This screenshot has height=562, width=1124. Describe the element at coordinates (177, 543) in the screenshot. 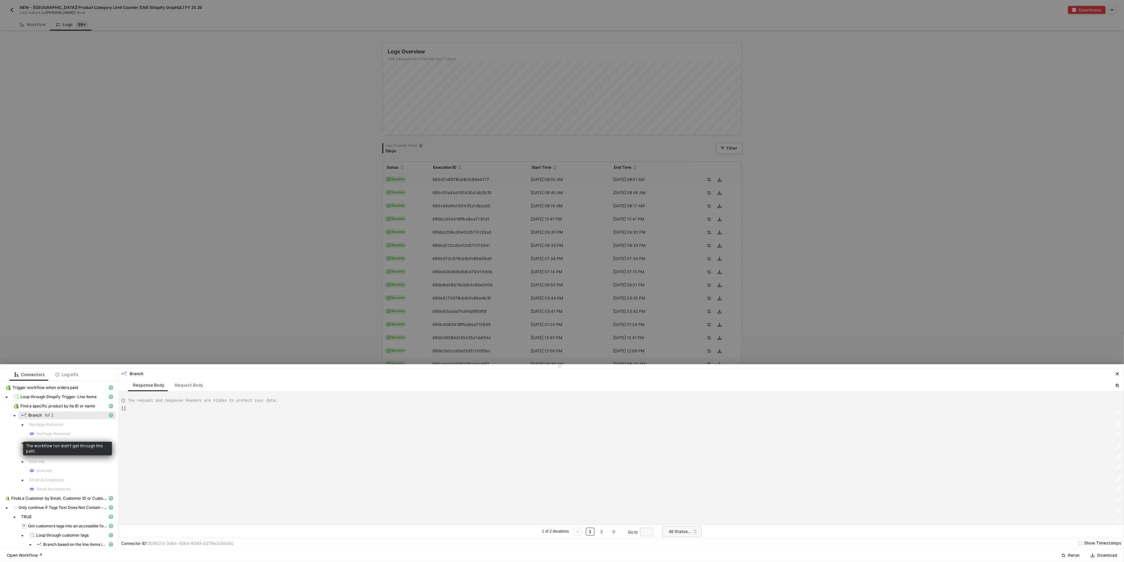

I see `div: Connector ID` at that location.